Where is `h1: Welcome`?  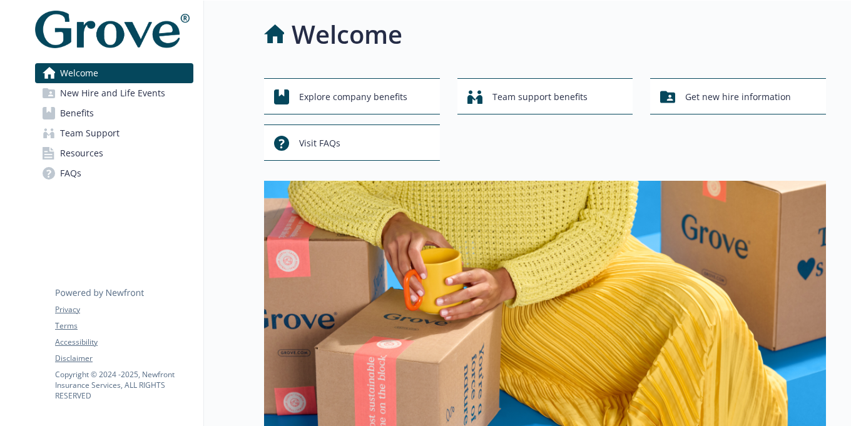
h1: Welcome is located at coordinates (347, 34).